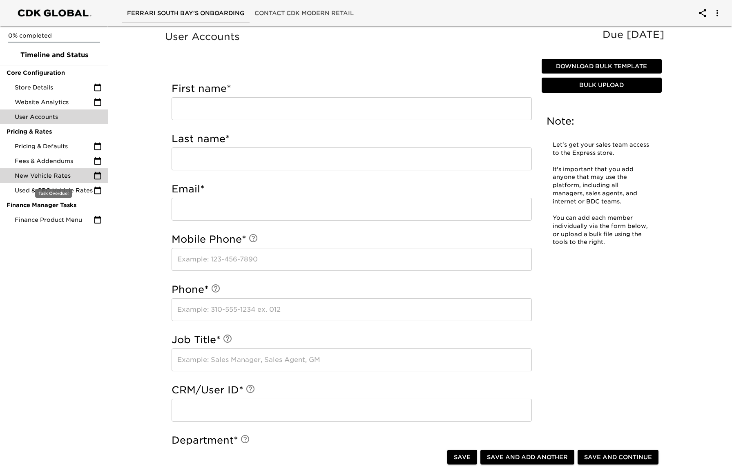  Describe the element at coordinates (54, 176) in the screenshot. I see `span: New Vehicle Rates` at that location.